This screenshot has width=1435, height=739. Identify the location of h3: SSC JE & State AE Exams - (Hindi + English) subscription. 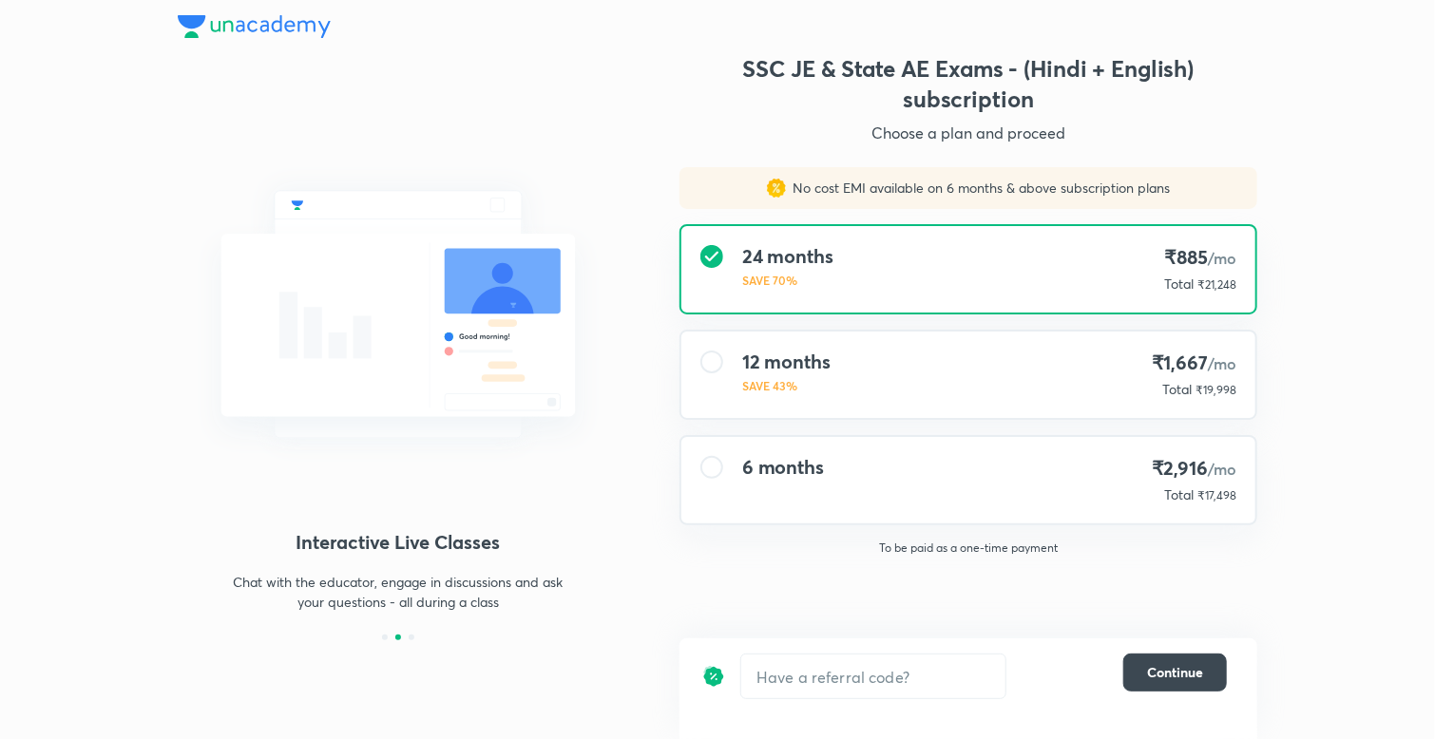
(968, 84).